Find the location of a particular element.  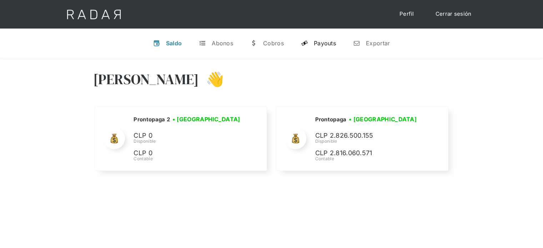

div: Abonos is located at coordinates (222, 43).